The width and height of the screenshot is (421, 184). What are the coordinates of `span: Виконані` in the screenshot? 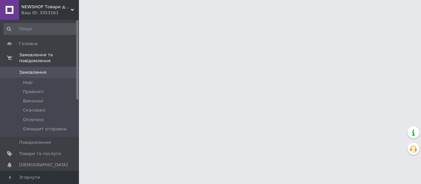 It's located at (33, 101).